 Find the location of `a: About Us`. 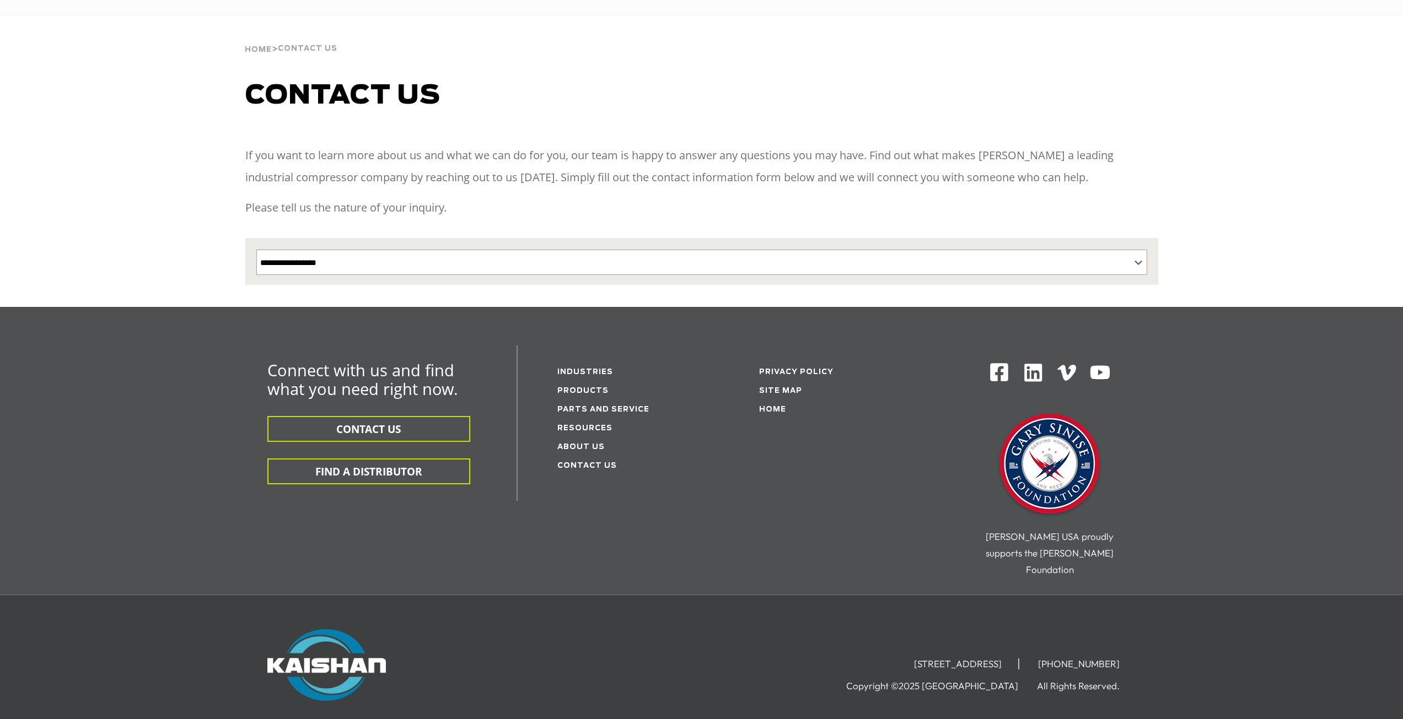

a: About Us is located at coordinates (581, 447).